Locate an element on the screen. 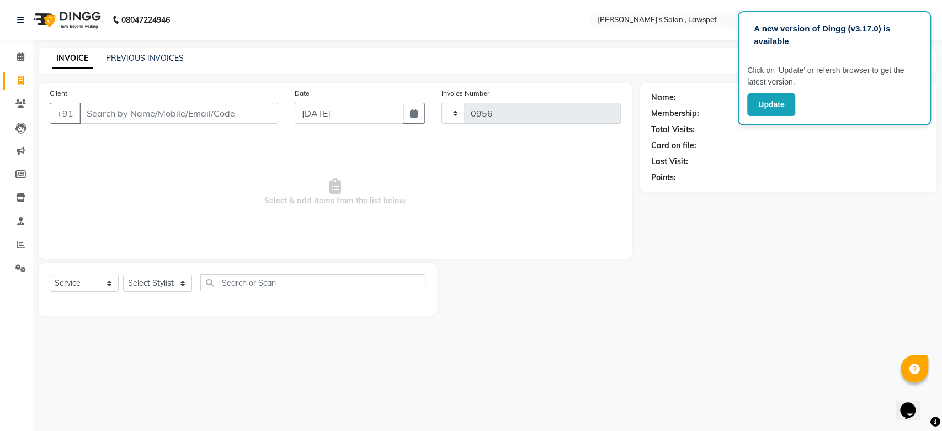 This screenshot has width=942, height=431. input: Search or Scan is located at coordinates (313, 282).